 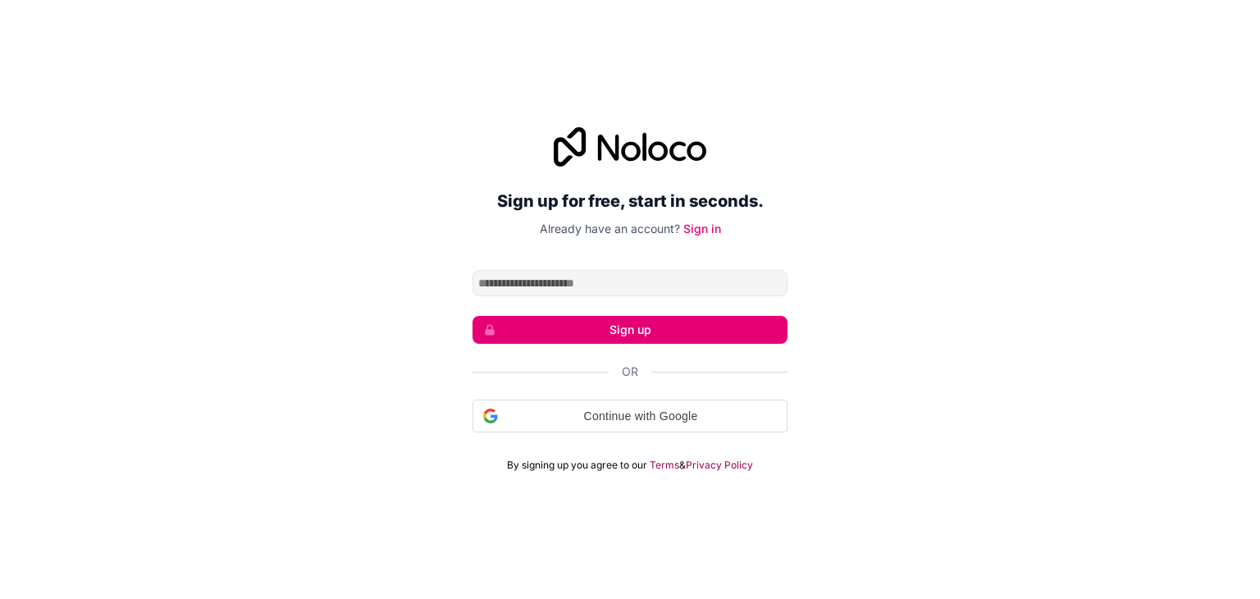 I want to click on a: Privacy Policy, so click(x=719, y=465).